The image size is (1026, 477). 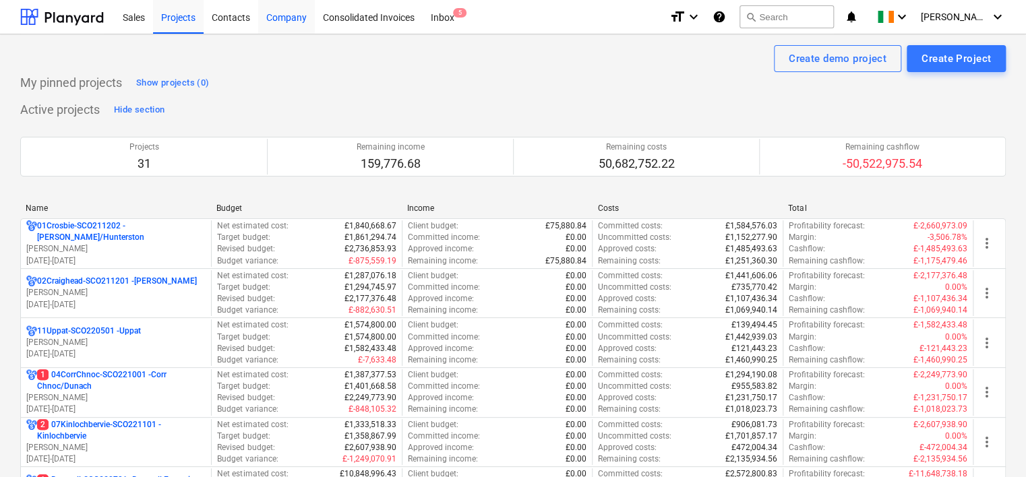 I want to click on p: £-848,105.32, so click(x=372, y=409).